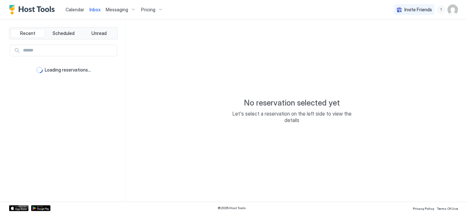  I want to click on input: Input Field, so click(68, 51).